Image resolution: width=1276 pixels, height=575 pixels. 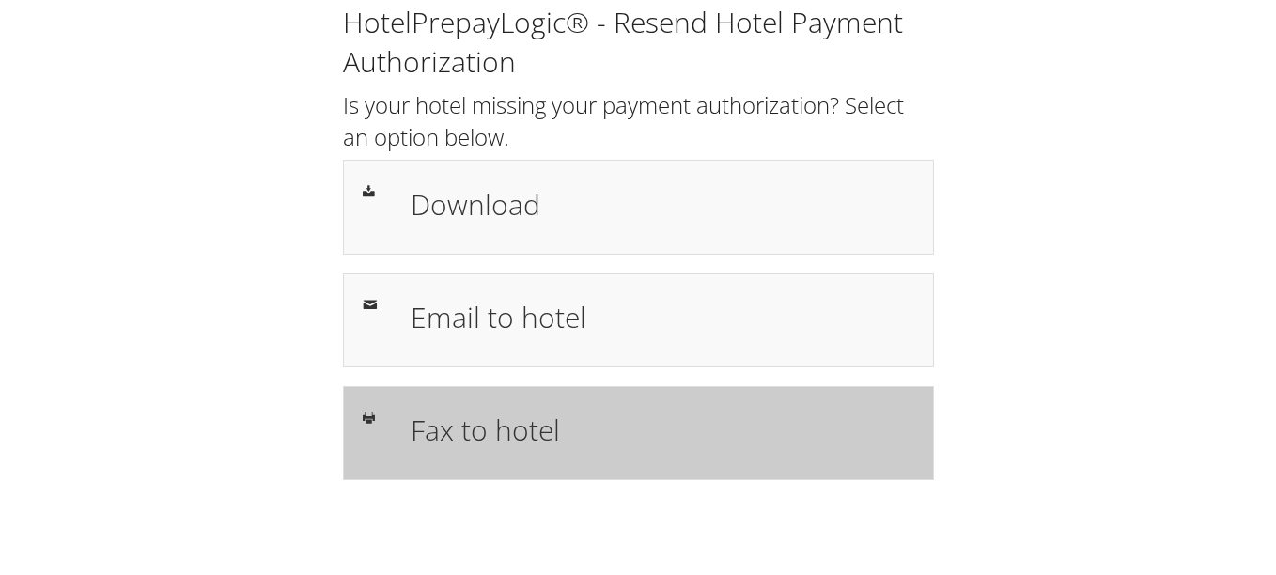 I want to click on h2: Is your hotel missing your payment authorization? Select an option below., so click(x=638, y=120).